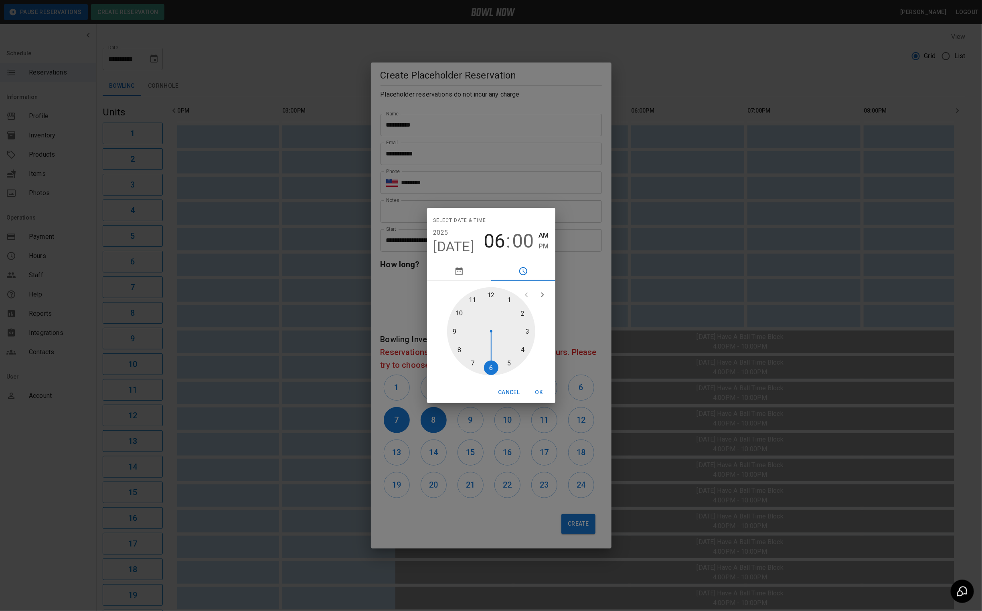 This screenshot has width=982, height=611. I want to click on button: 2025, so click(441, 233).